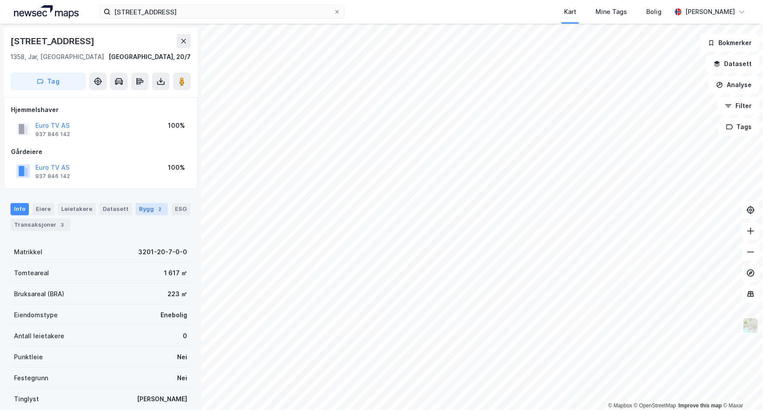 The width and height of the screenshot is (763, 410). What do you see at coordinates (654, 12) in the screenshot?
I see `div: Bolig` at bounding box center [654, 12].